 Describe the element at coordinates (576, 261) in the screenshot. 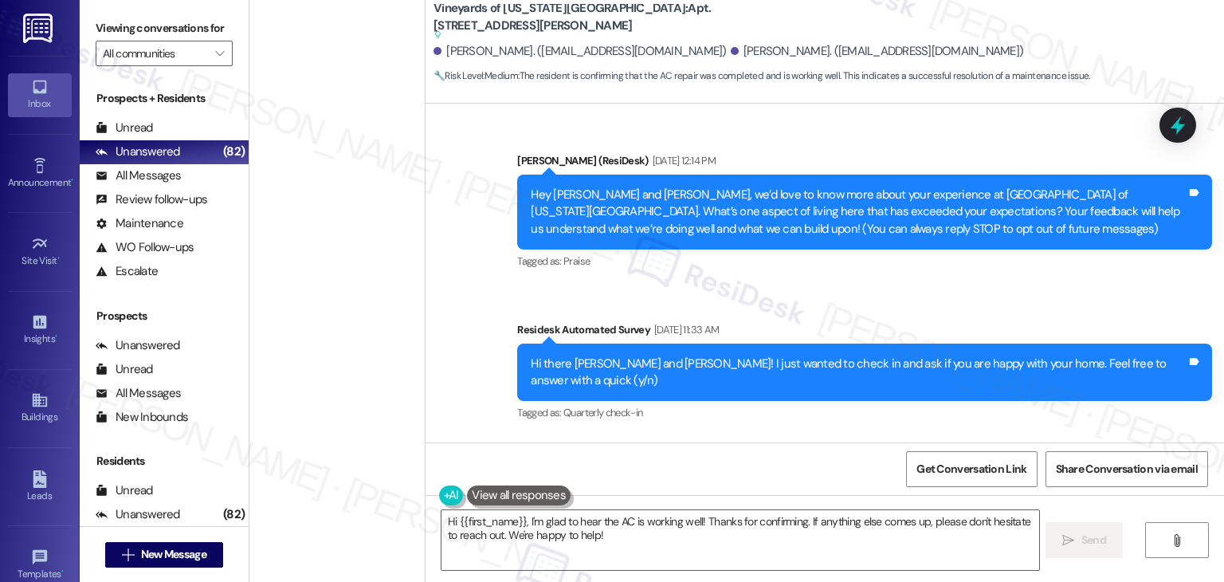

I see `span: Praise` at that location.